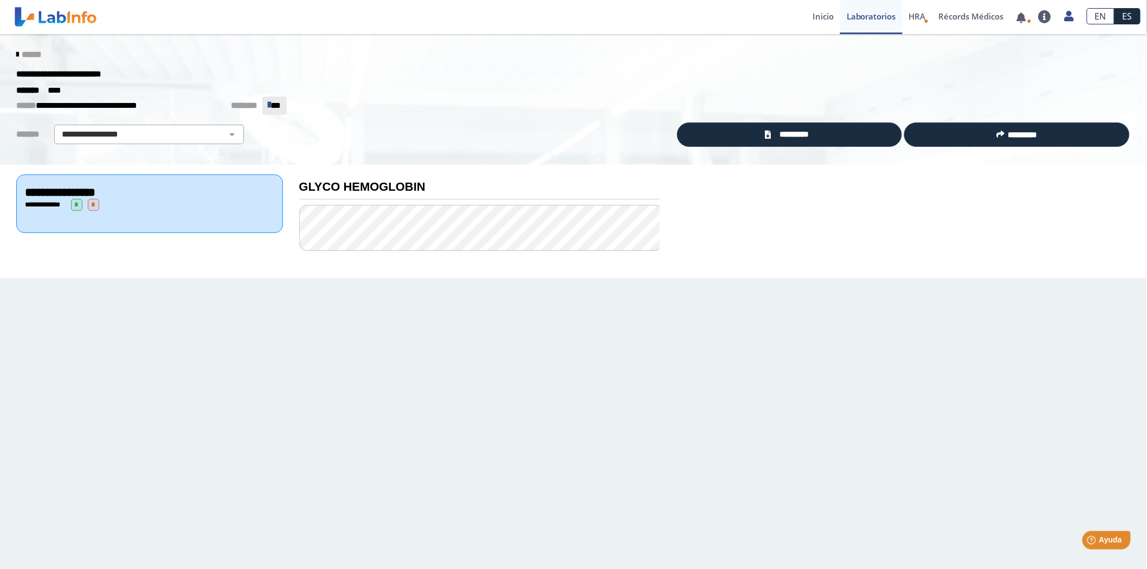 This screenshot has width=1147, height=569. What do you see at coordinates (362, 187) in the screenshot?
I see `b: GLYCO HEMOGLOBIN` at bounding box center [362, 187].